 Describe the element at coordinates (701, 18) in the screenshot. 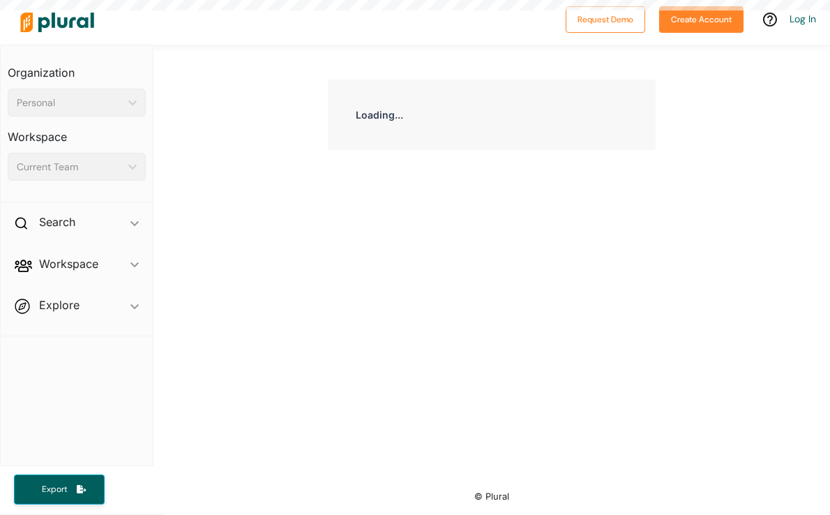

I see `a: Create Account` at that location.